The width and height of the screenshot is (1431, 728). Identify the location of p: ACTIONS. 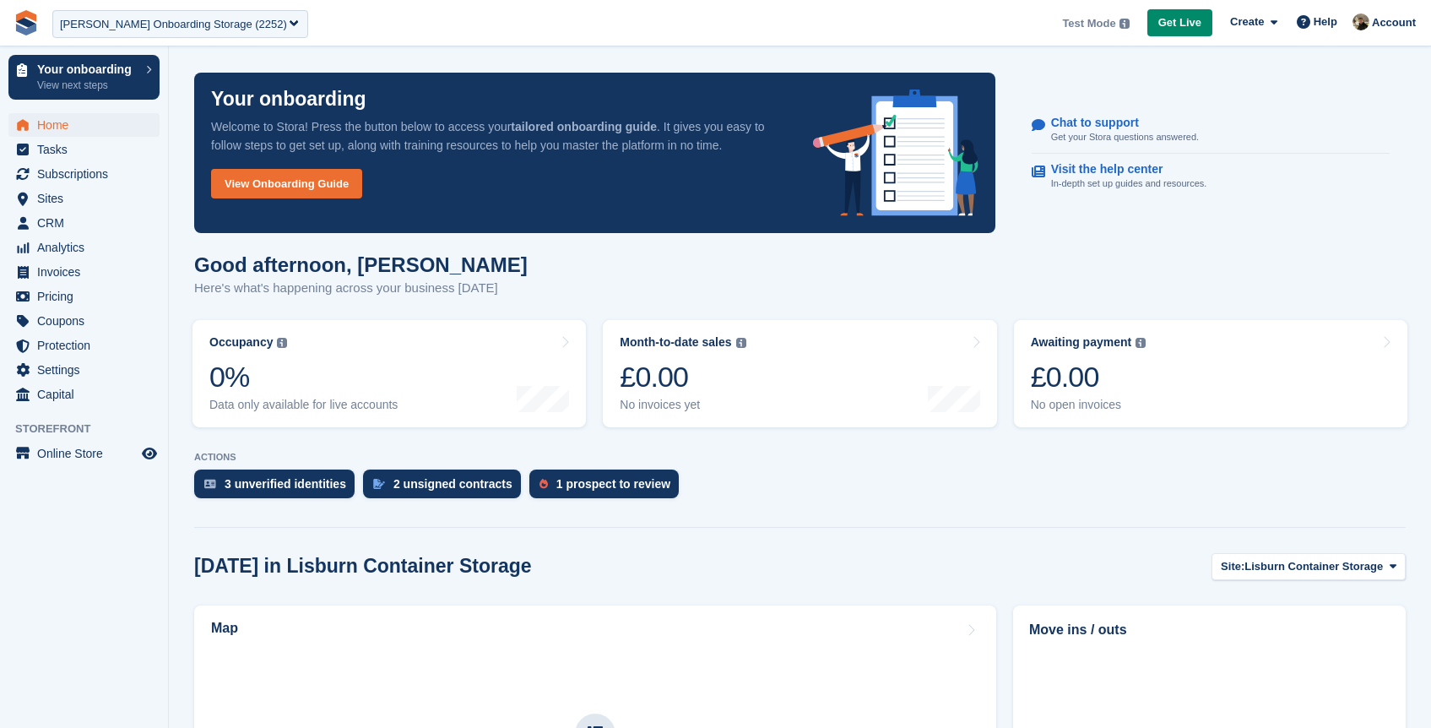
(799, 457).